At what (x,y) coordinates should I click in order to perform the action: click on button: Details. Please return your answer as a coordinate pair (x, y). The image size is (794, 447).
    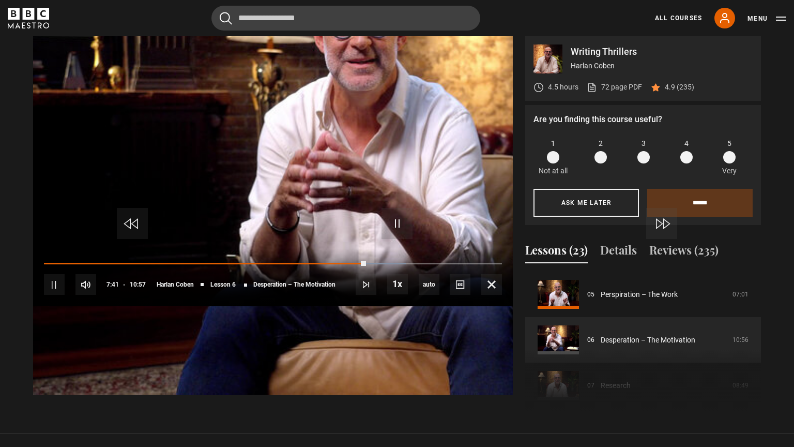
    Looking at the image, I should click on (618, 252).